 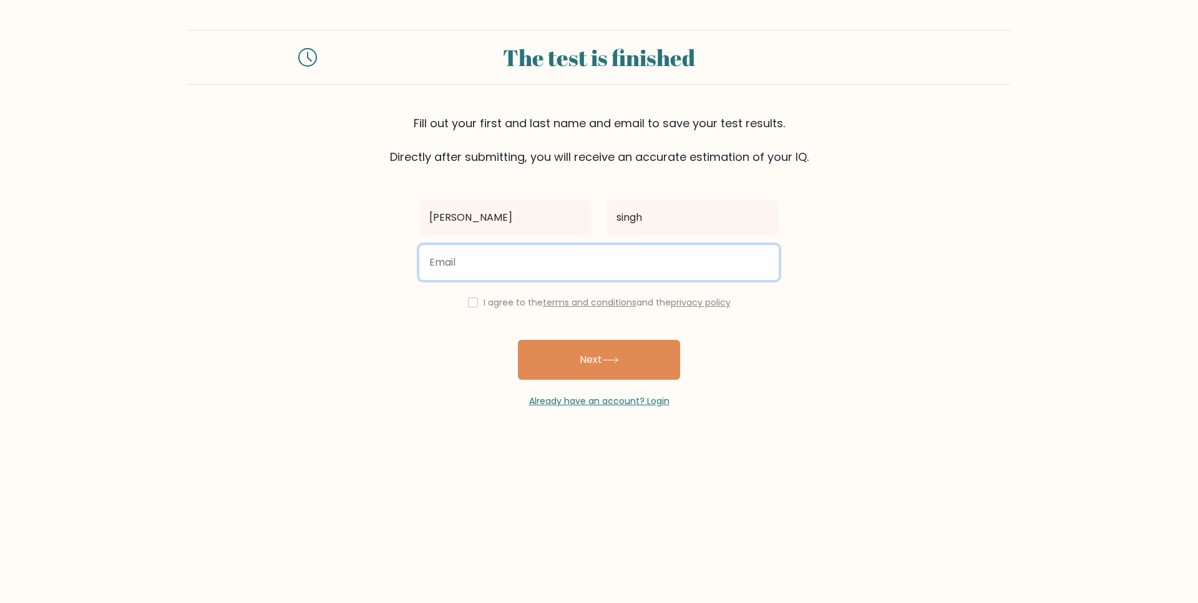 I want to click on a: Already have an account? Login, so click(x=599, y=401).